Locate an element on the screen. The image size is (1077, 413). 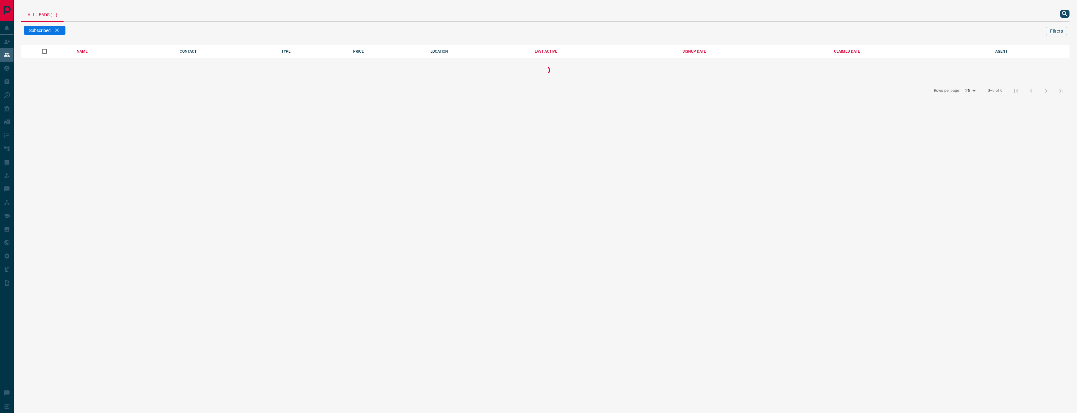
p: Rows per page: is located at coordinates (947, 90).